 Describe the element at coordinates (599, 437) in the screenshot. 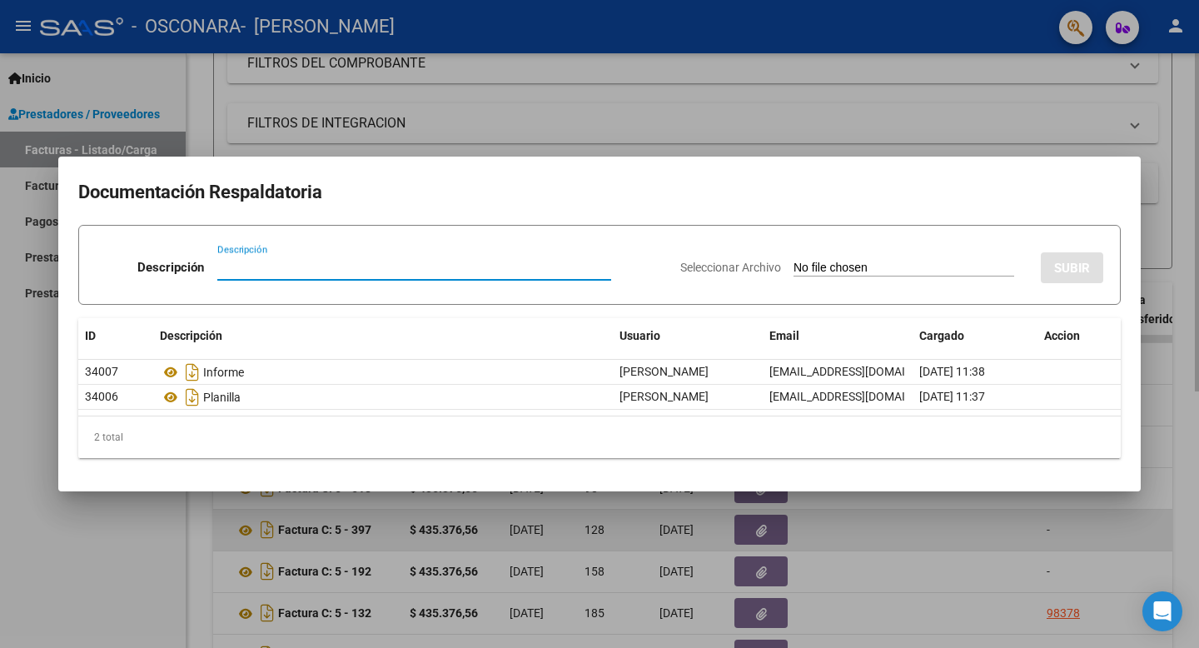

I see `div: 2 total` at that location.